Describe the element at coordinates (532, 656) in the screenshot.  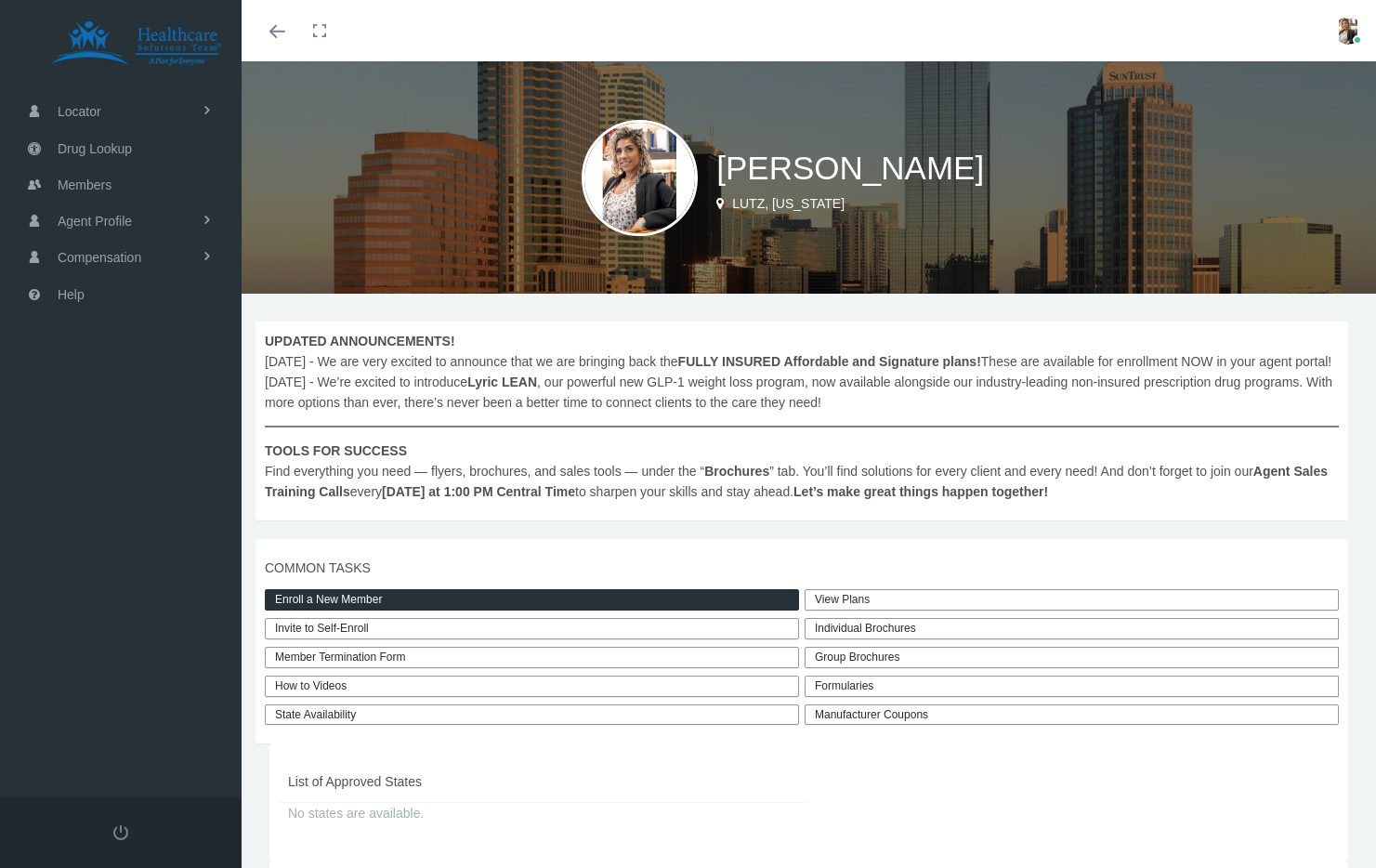
I see `a: Member Termination Form` at that location.